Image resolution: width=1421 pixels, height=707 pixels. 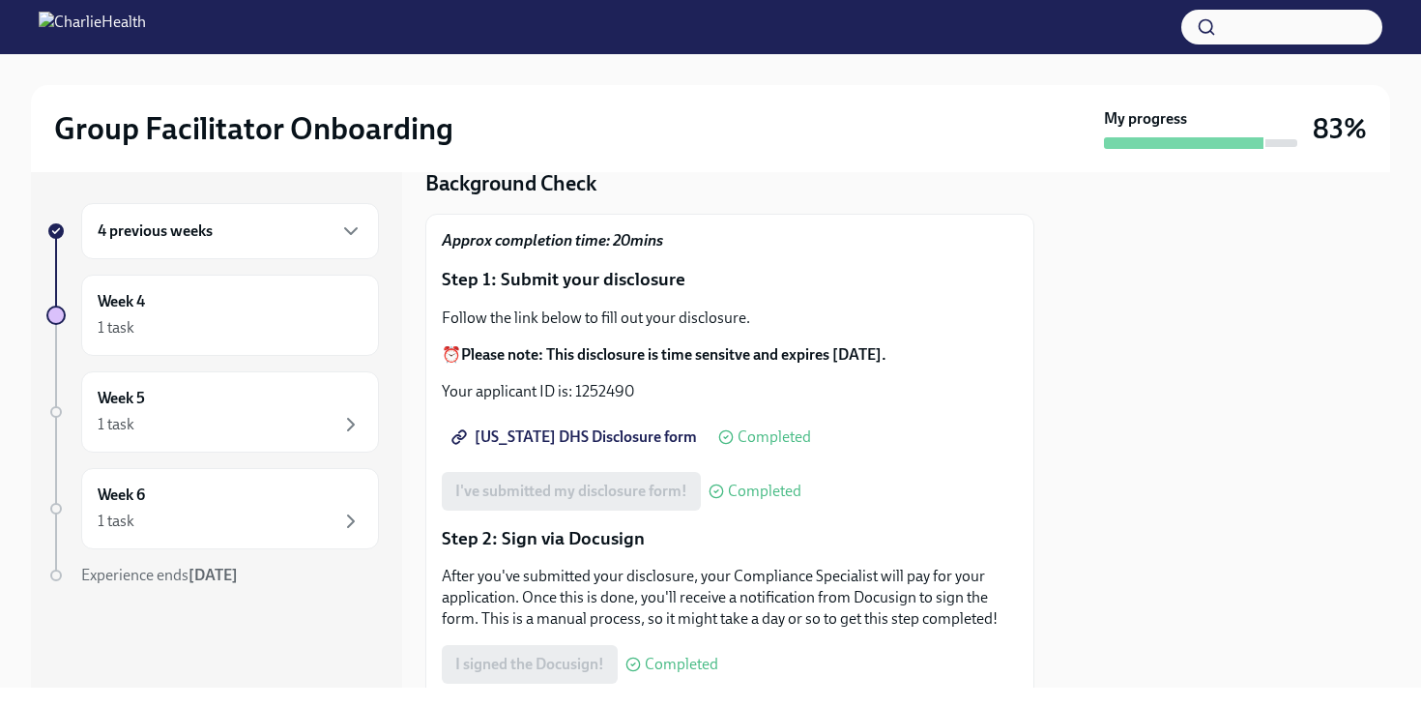 What do you see at coordinates (730, 279) in the screenshot?
I see `p: Step 1: Submit your disclosure` at bounding box center [730, 279].